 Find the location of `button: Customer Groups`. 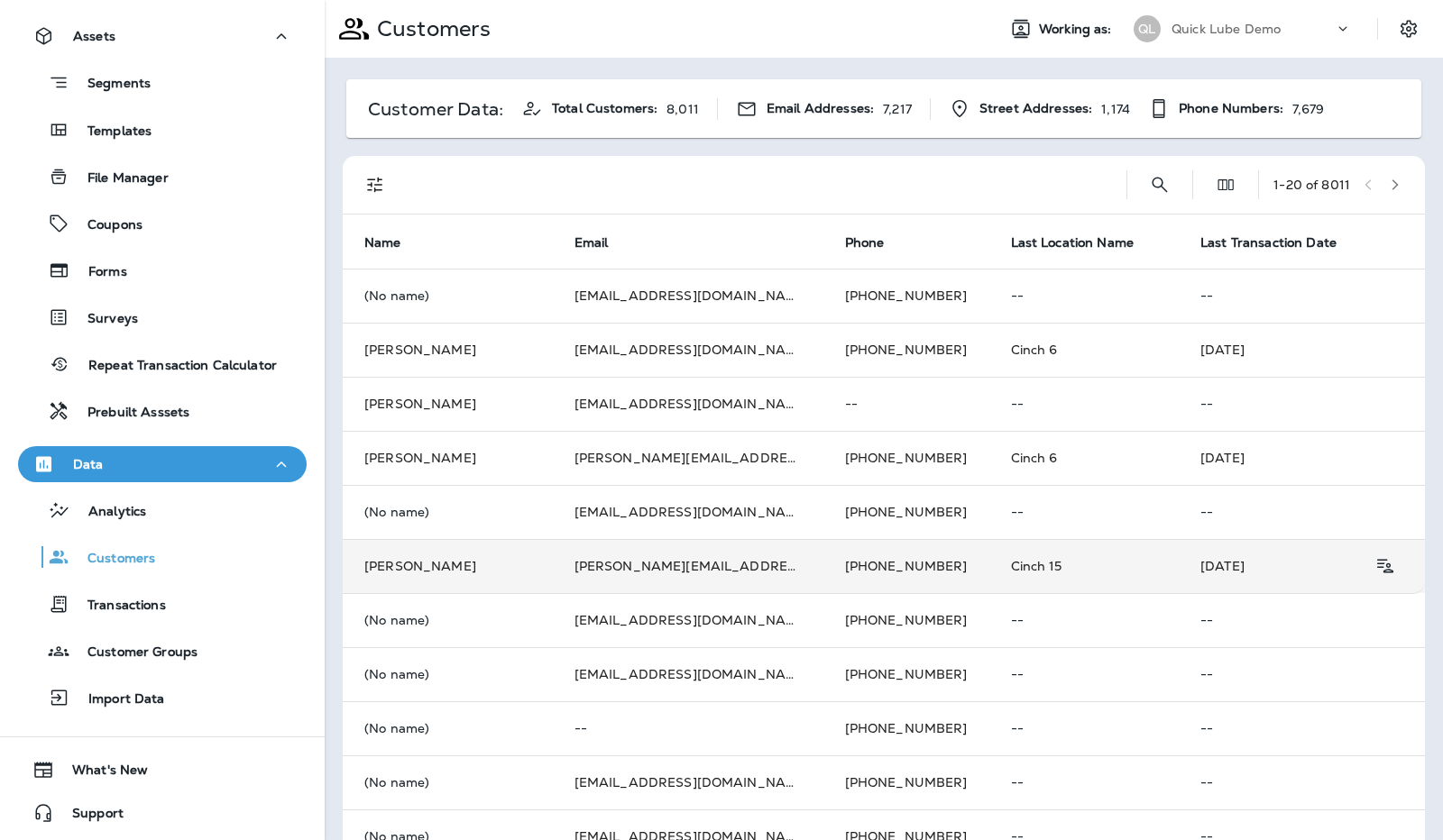

button: Customer Groups is located at coordinates (162, 651).